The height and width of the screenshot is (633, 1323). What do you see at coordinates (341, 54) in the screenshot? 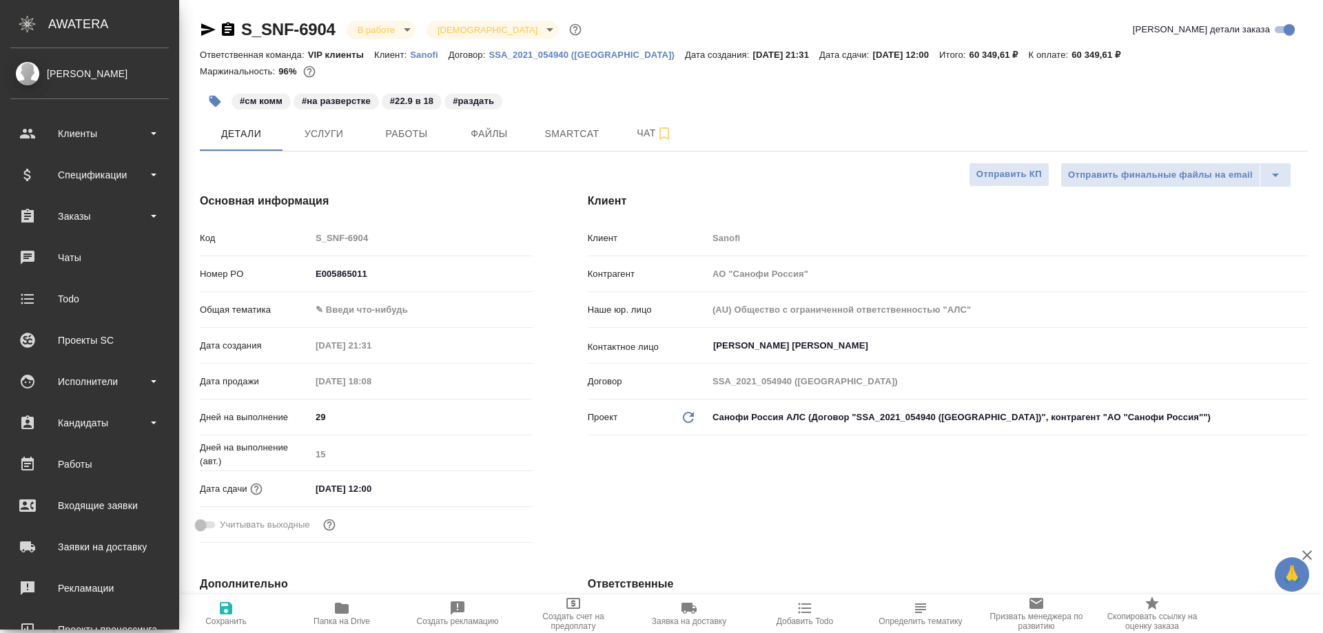
I see `p: VIP клиенты` at bounding box center [341, 54].